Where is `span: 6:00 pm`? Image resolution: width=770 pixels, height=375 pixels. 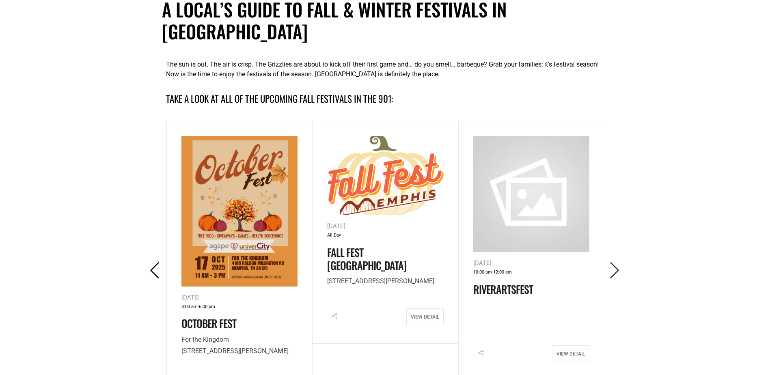 span: 6:00 pm is located at coordinates (207, 307).